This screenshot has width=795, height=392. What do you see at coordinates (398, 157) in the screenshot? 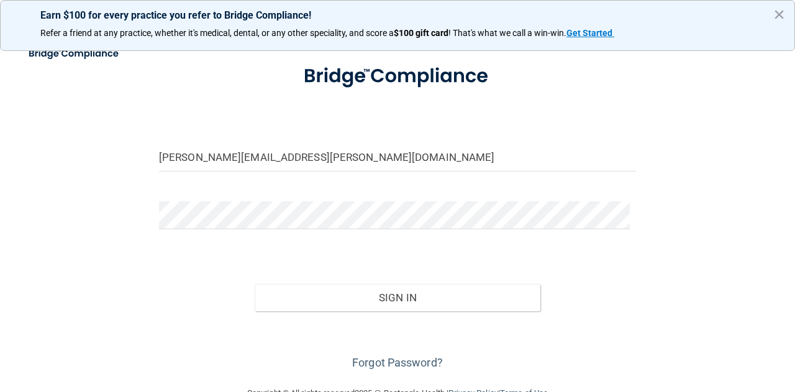
I see `input: Email` at bounding box center [398, 157].